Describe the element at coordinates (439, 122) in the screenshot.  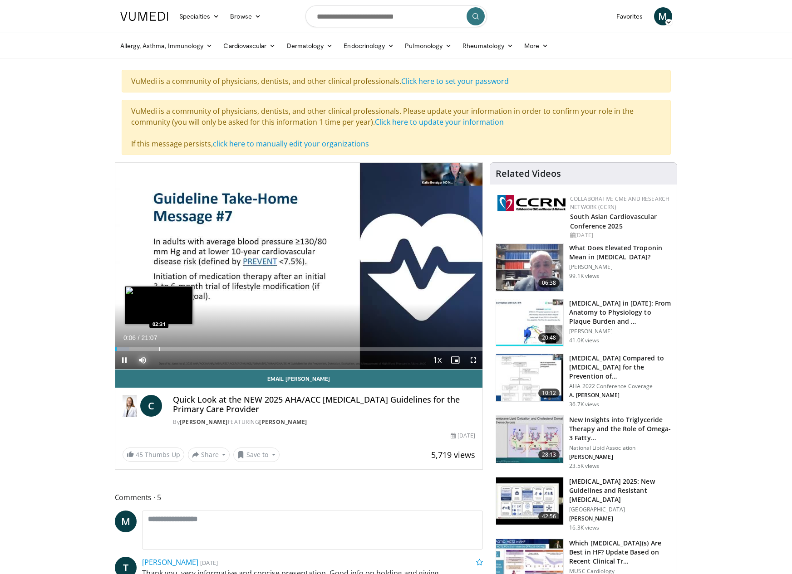
I see `a: Click here to update your information` at that location.